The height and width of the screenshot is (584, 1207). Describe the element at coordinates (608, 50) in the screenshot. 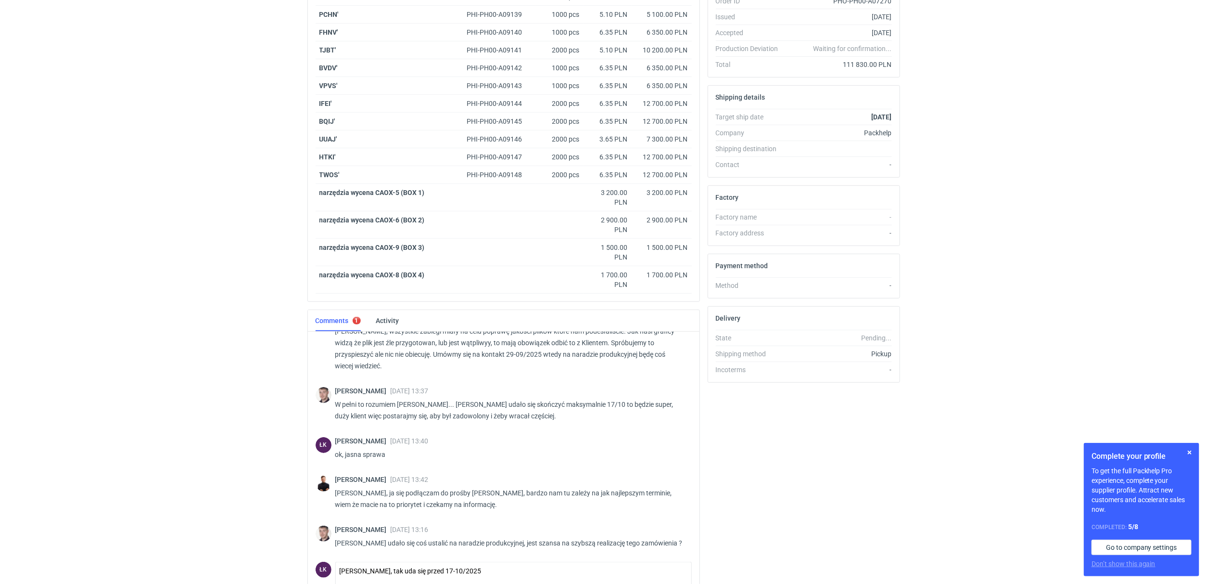

I see `div: 5.10 PLN` at that location.